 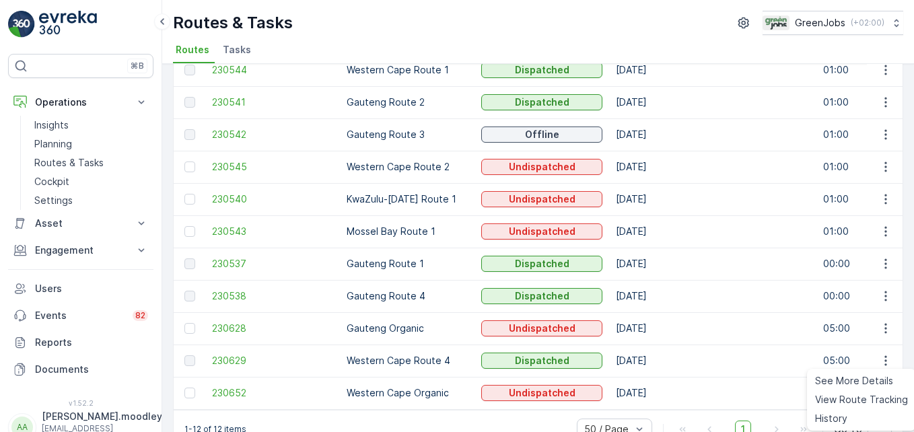 I want to click on p: Documents, so click(x=91, y=369).